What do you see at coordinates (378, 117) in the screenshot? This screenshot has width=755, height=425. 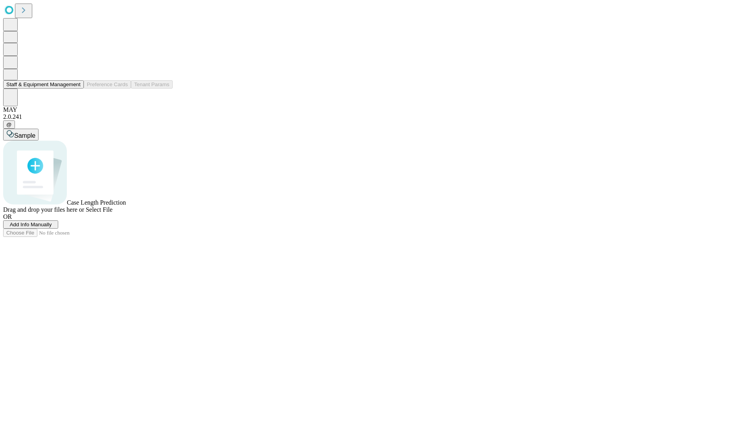 I see `div: 2.0.241` at bounding box center [378, 117].